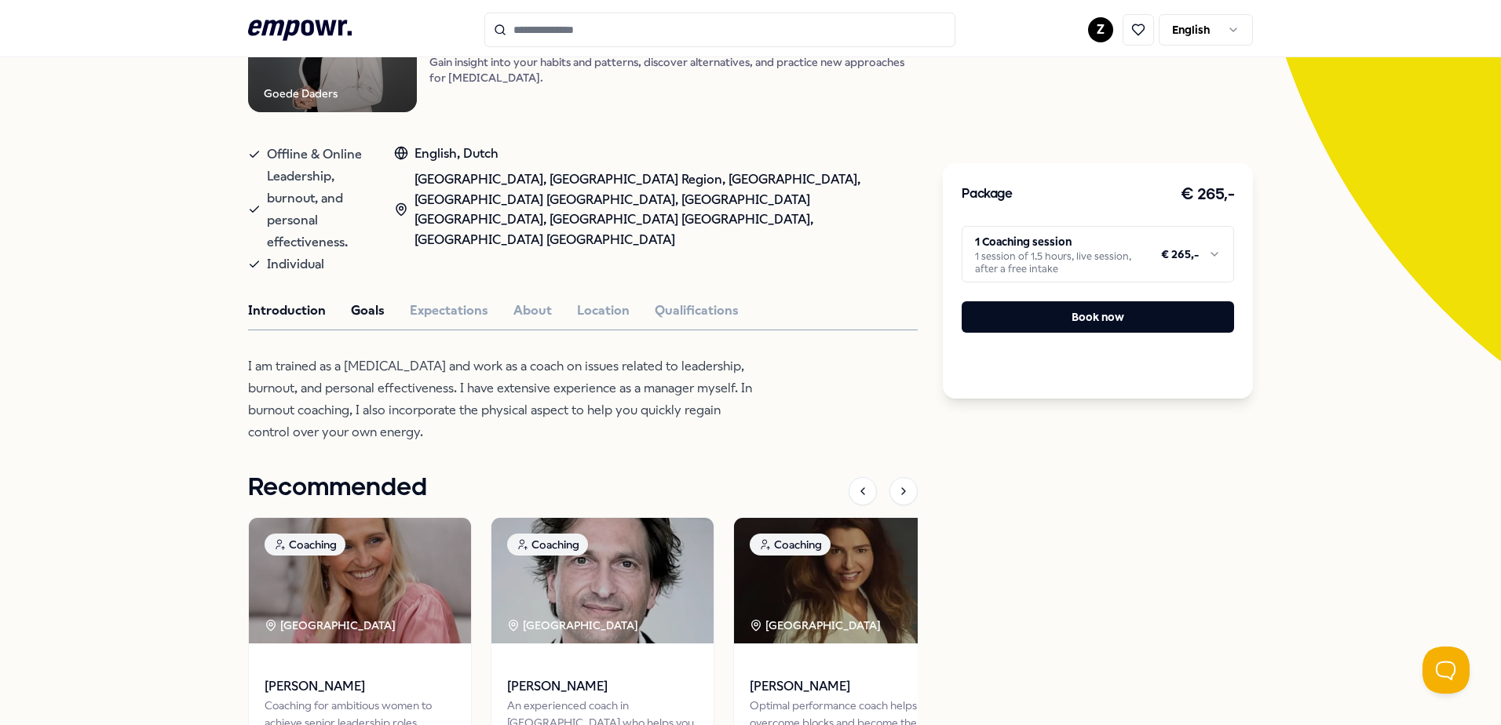  Describe the element at coordinates (287, 311) in the screenshot. I see `button: Introduction` at that location.